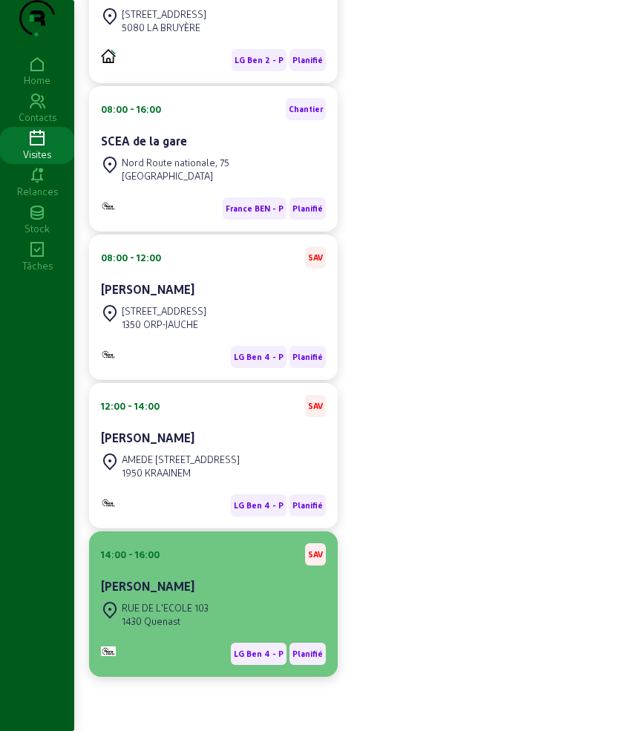  I want to click on img: B2B - PVELEC, so click(108, 206).